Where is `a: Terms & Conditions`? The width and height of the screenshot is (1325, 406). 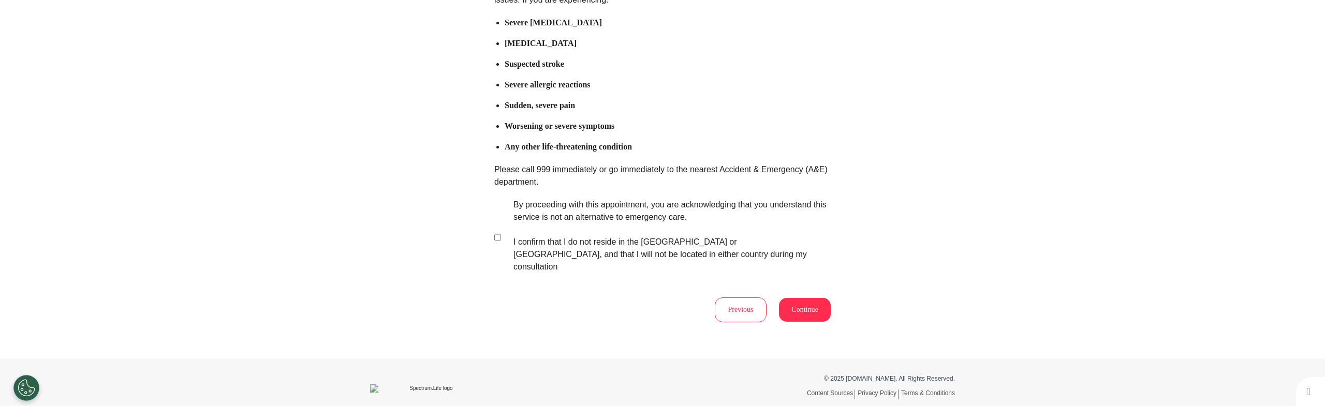
a: Terms & Conditions is located at coordinates (928, 393).